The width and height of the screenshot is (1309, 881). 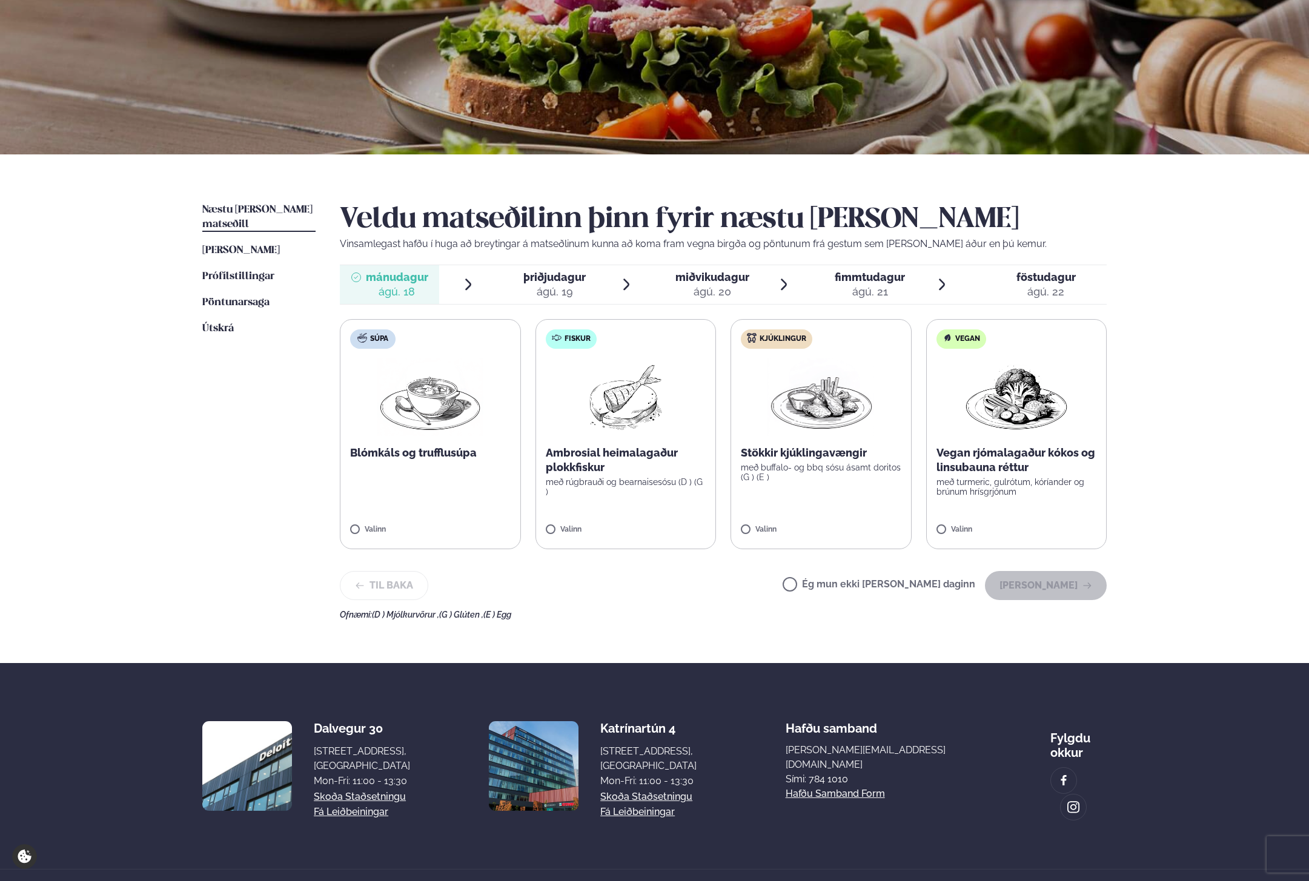 What do you see at coordinates (712, 292) in the screenshot?
I see `div: ágú. 20` at bounding box center [712, 292].